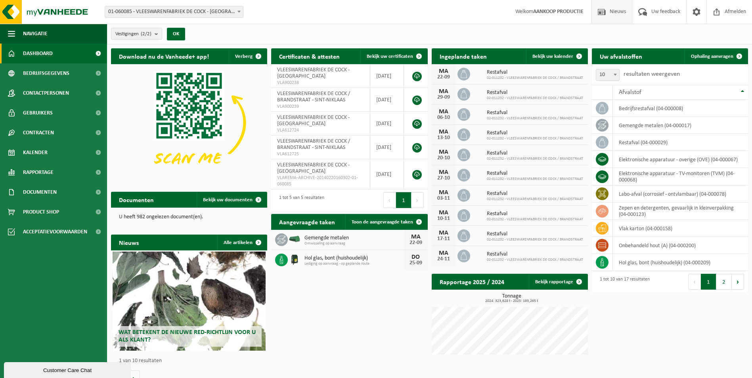  Describe the element at coordinates (709, 282) in the screenshot. I see `button: 1` at that location.